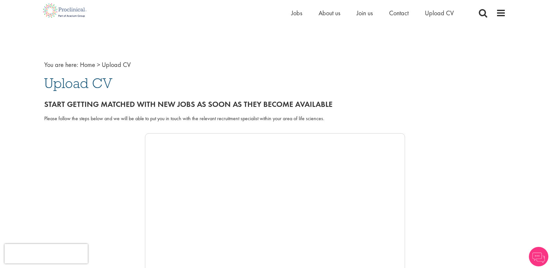 The height and width of the screenshot is (268, 550). What do you see at coordinates (439, 13) in the screenshot?
I see `a: Upload CV` at bounding box center [439, 13].